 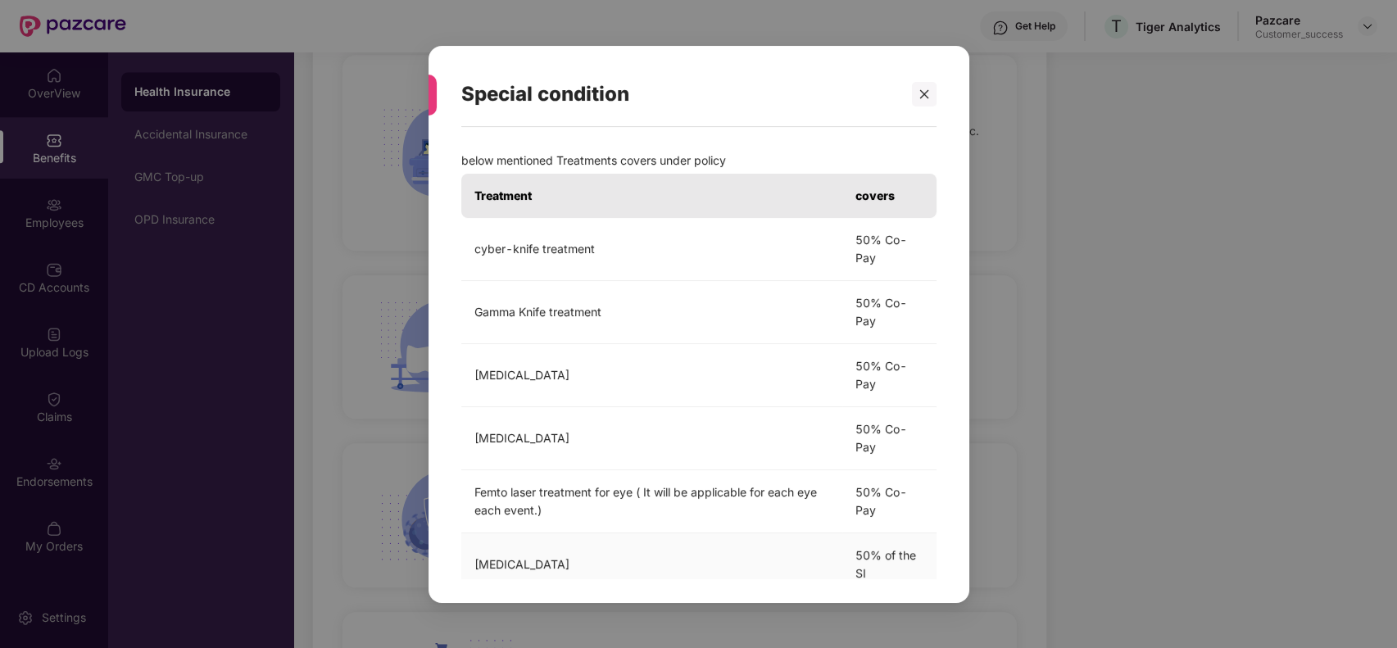 I want to click on th: Treatment, so click(x=651, y=195).